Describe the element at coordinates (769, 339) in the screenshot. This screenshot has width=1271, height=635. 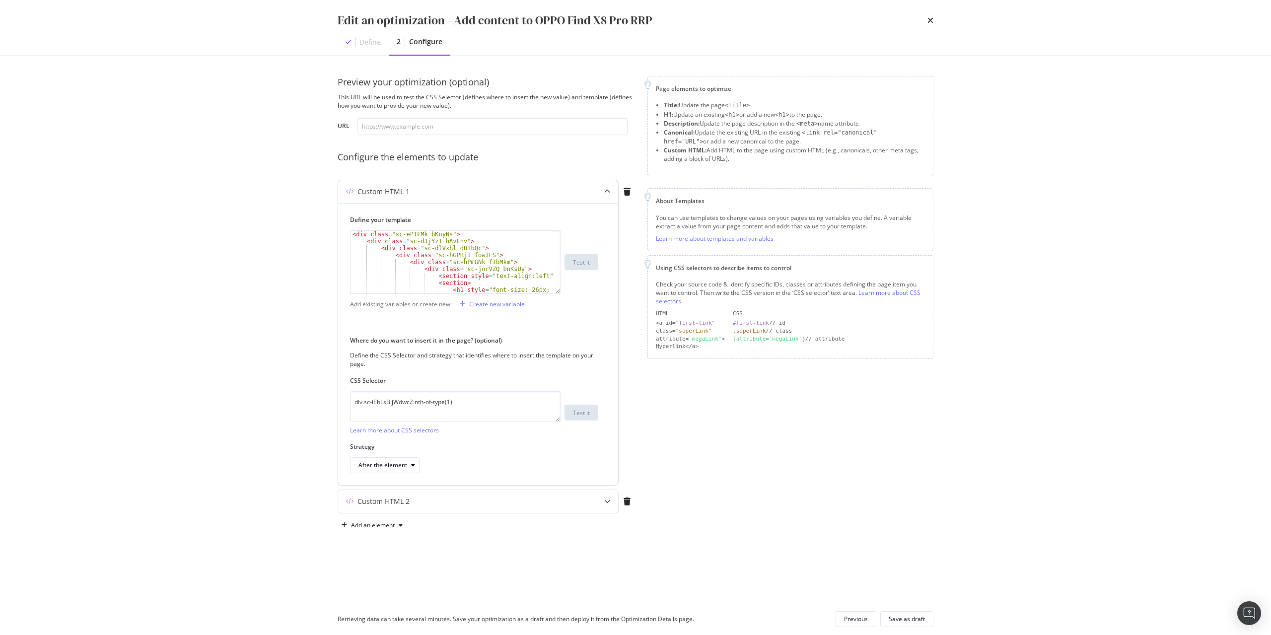
I see `div: [attribute='megaLink']` at that location.